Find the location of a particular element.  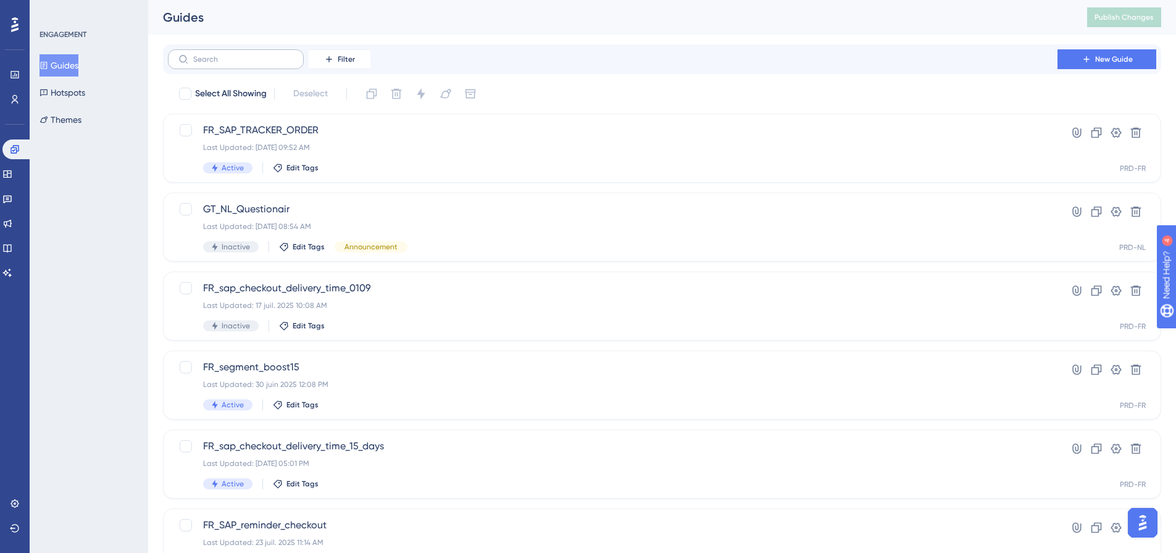

span: FR_SAP_reminder_checkout is located at coordinates (612, 525).